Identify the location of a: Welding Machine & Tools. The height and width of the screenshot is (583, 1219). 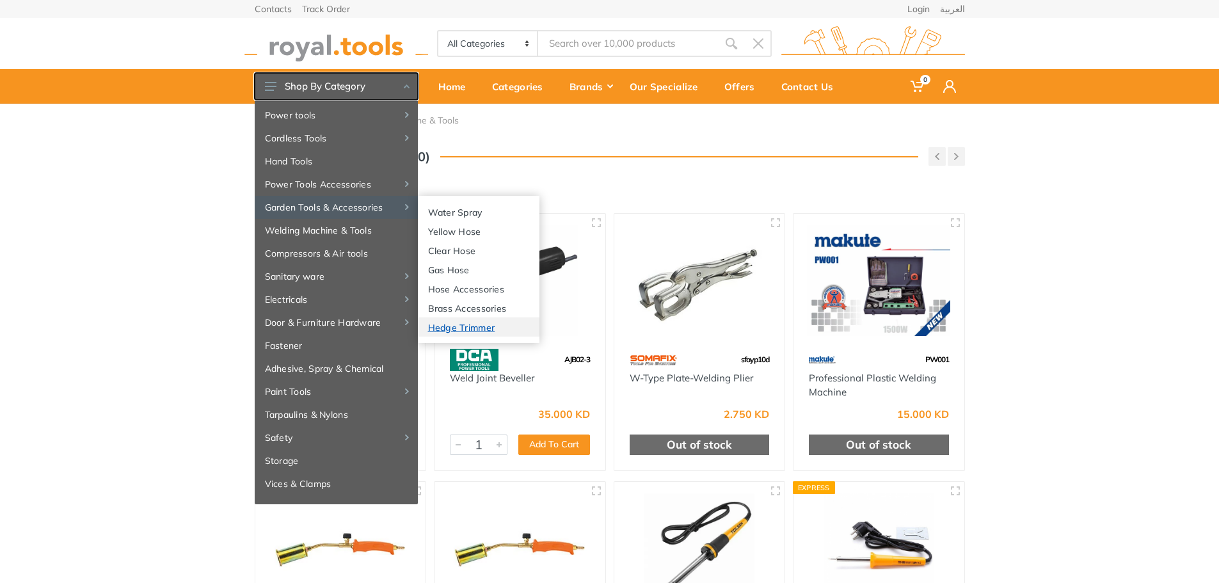
(336, 230).